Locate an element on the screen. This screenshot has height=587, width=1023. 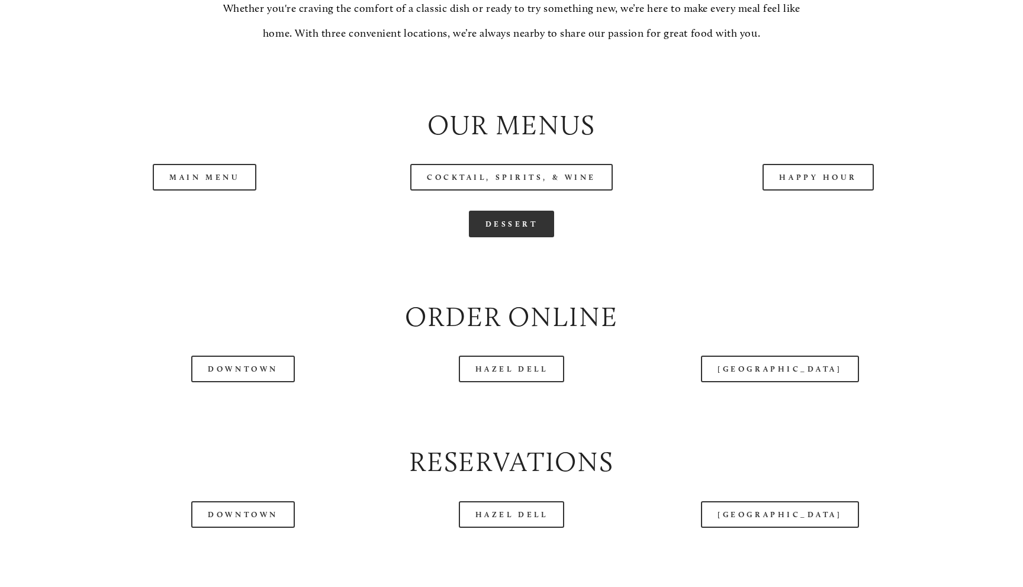
h2: Our Menus is located at coordinates (511, 125).